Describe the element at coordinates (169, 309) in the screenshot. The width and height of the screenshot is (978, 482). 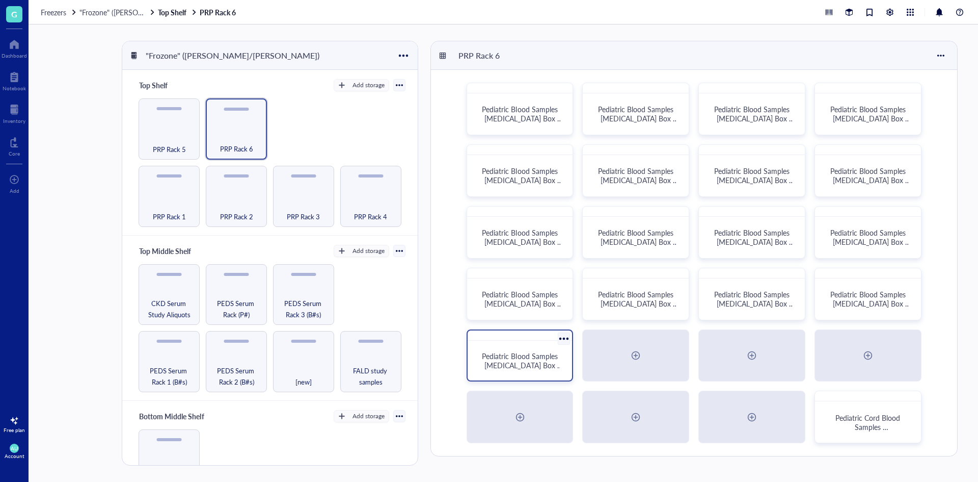
I see `span: CKD Serum Study Aliquots` at that location.